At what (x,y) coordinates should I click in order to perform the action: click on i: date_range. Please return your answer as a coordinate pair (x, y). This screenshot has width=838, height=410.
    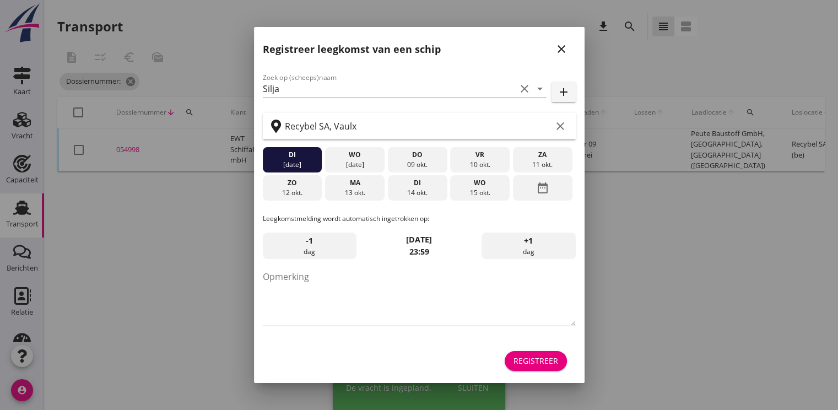
    Looking at the image, I should click on (542, 188).